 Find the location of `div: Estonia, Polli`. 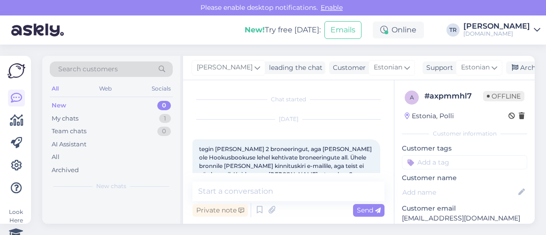

div: Estonia, Polli is located at coordinates (429, 116).